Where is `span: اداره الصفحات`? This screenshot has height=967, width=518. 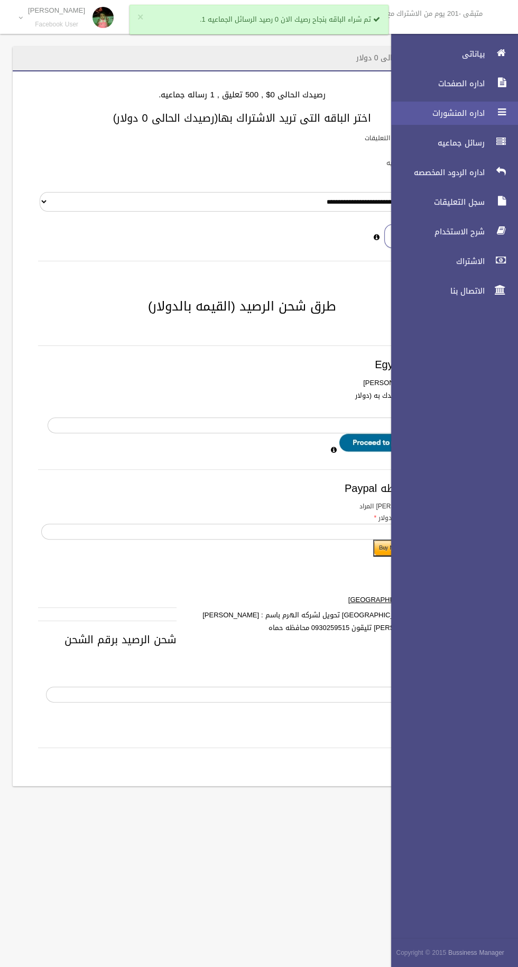
span: اداره الصفحات is located at coordinates (435, 84).